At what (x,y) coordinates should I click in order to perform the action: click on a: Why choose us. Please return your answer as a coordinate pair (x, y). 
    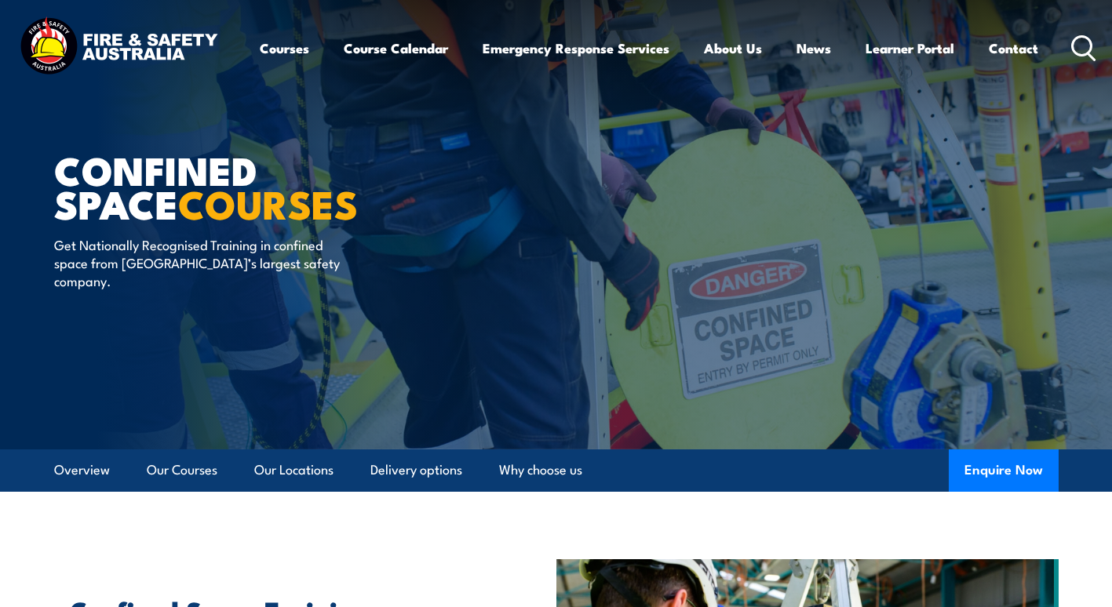
    Looking at the image, I should click on (541, 470).